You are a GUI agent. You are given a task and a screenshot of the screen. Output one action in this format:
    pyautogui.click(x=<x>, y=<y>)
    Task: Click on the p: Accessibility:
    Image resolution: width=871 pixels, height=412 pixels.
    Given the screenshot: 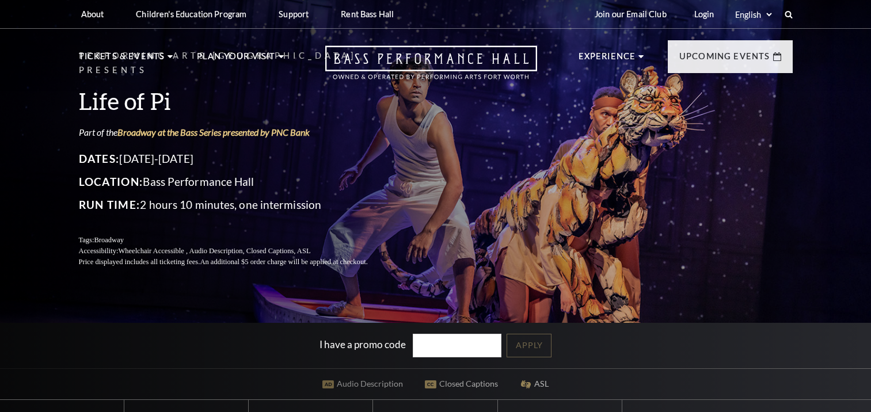 What is the action you would take?
    pyautogui.click(x=237, y=251)
    